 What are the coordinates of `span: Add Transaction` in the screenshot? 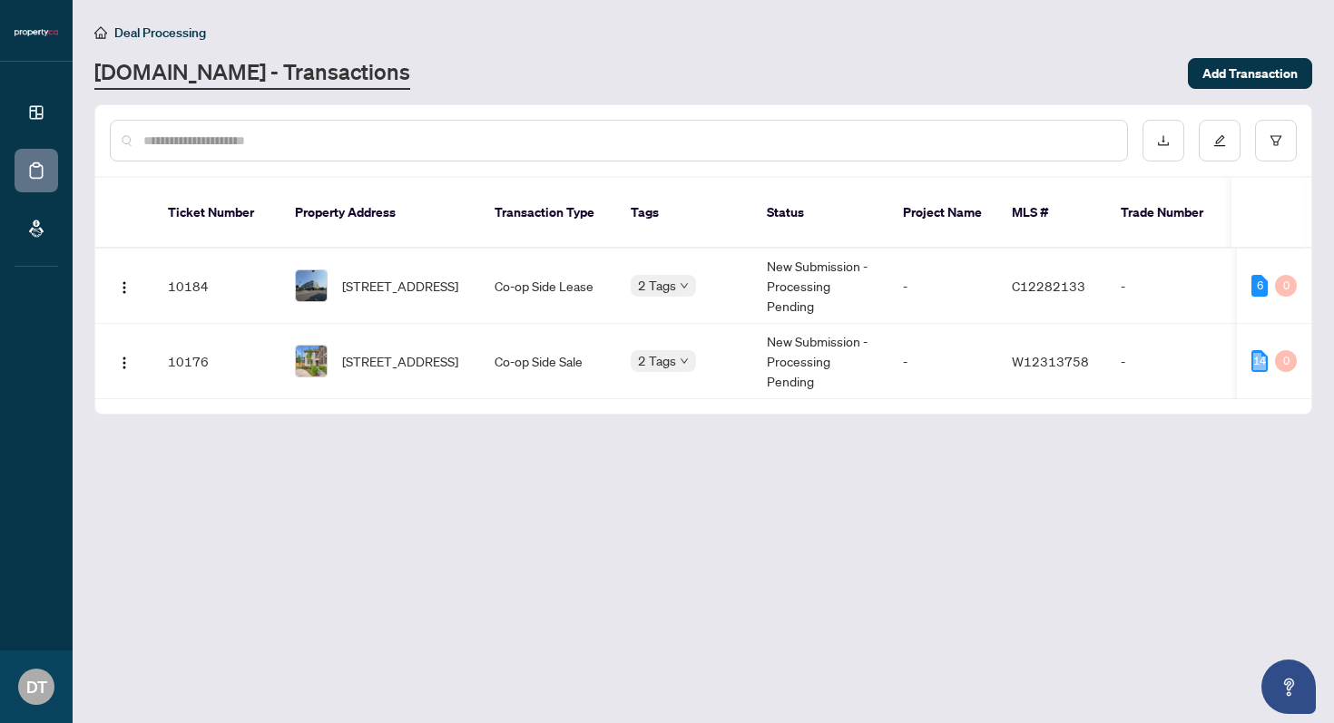 It's located at (1249, 73).